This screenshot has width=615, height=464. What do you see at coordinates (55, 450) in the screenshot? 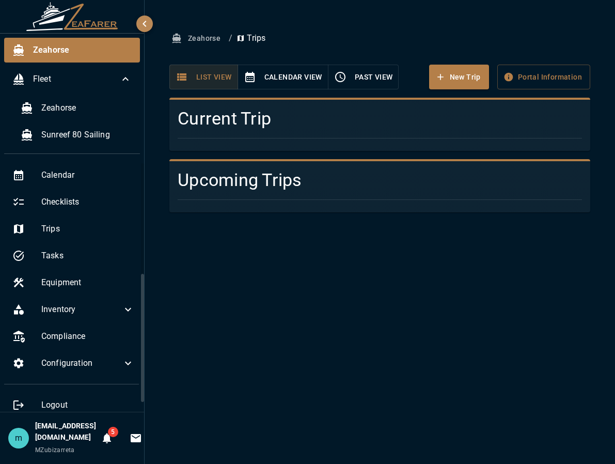
I see `span: MZubizarreta` at bounding box center [55, 450].